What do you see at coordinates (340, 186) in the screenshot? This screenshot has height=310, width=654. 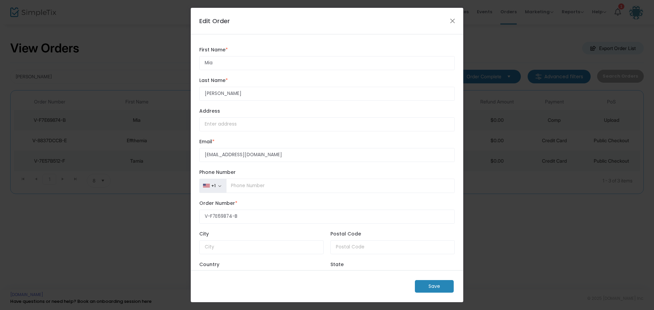 I see `input: Phone Number` at bounding box center [340, 186].